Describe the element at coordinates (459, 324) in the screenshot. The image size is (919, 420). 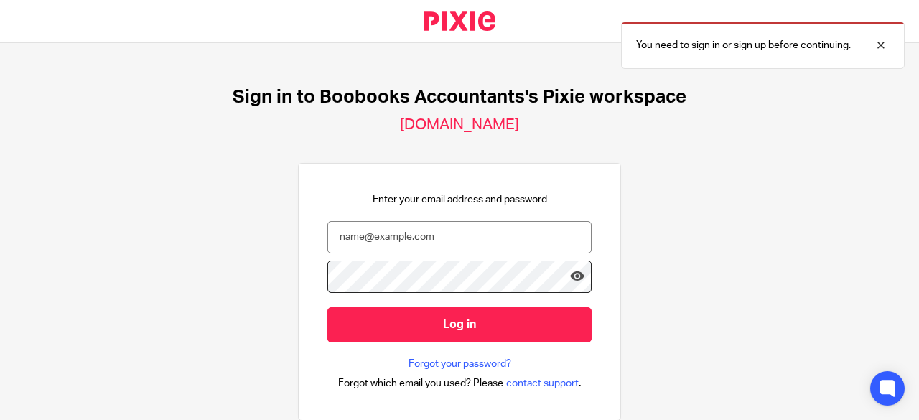
I see `input: Log in` at that location.